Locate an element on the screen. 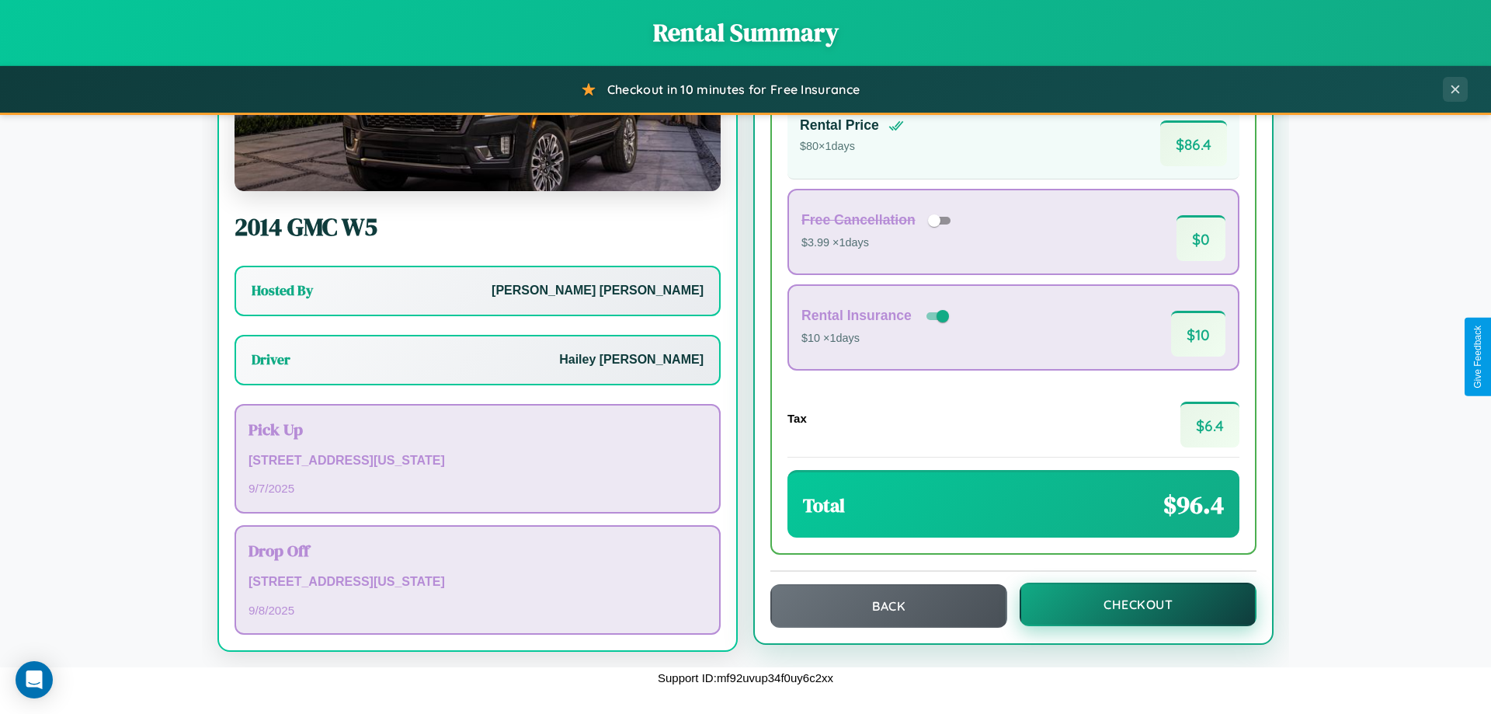 The width and height of the screenshot is (1491, 714). div: Give Feedback is located at coordinates (1478, 357).